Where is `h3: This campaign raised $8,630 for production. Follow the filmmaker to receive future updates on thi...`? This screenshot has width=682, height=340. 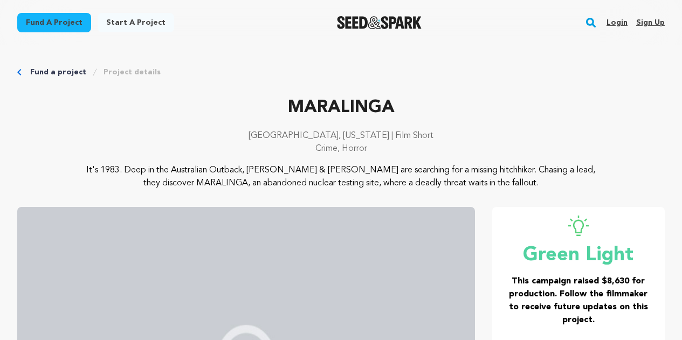
h3: This campaign raised $8,630 for production. Follow the filmmaker to receive future updates on thi... is located at coordinates (579, 301).